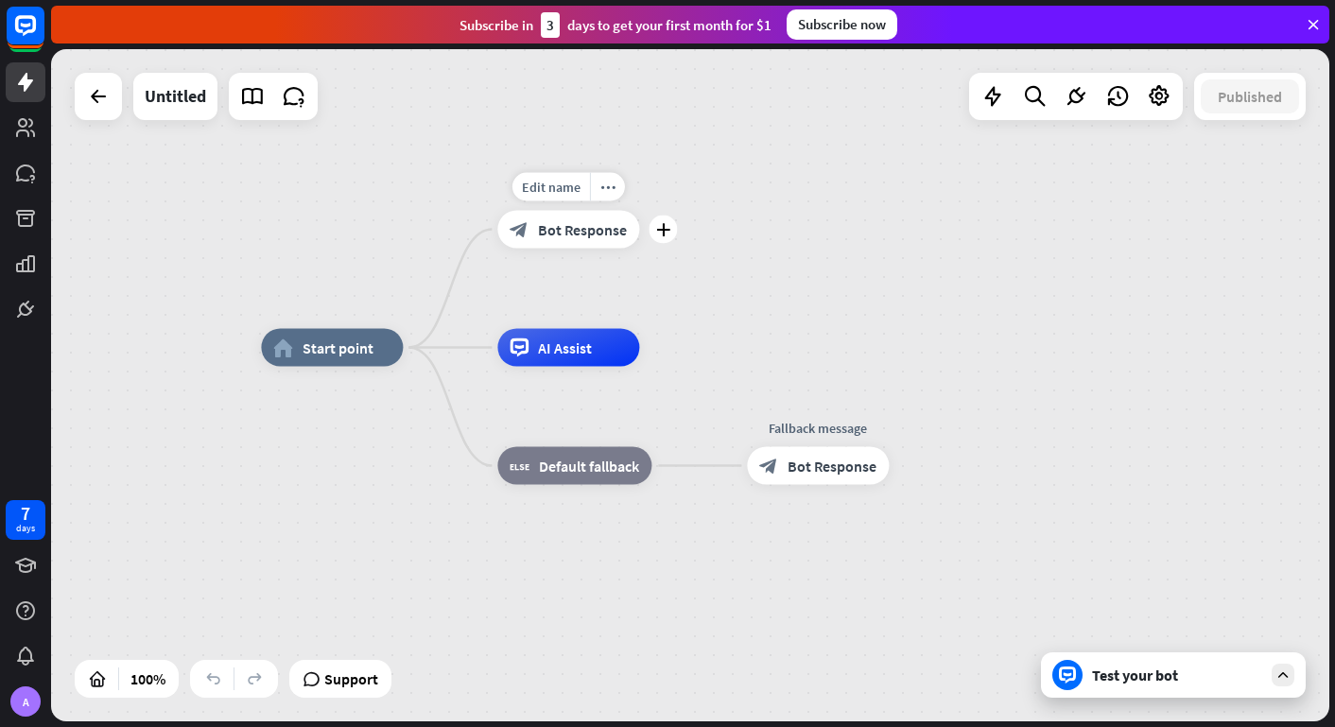 The height and width of the screenshot is (727, 1335). What do you see at coordinates (43, 36) in the screenshot?
I see `button: Open LiveChat chat widget` at bounding box center [43, 36].